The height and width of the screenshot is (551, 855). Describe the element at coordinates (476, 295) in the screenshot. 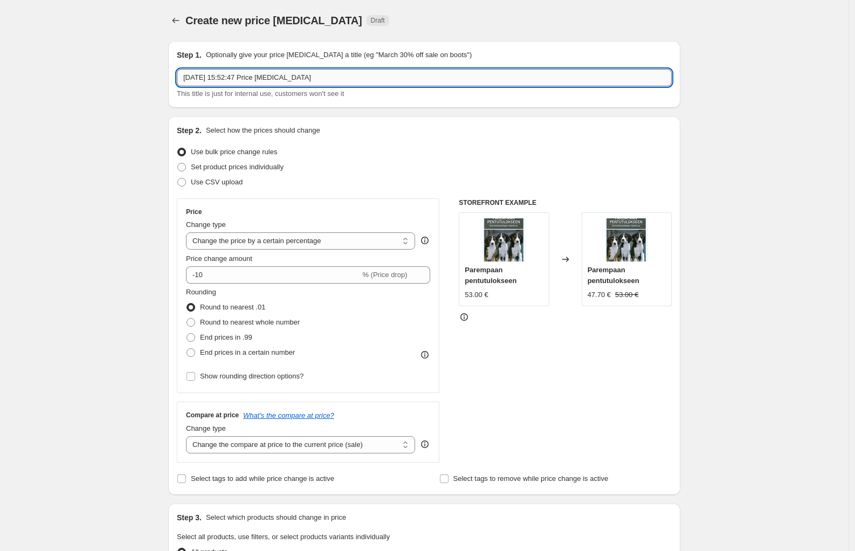

I see `div: 53.00 €` at that location.